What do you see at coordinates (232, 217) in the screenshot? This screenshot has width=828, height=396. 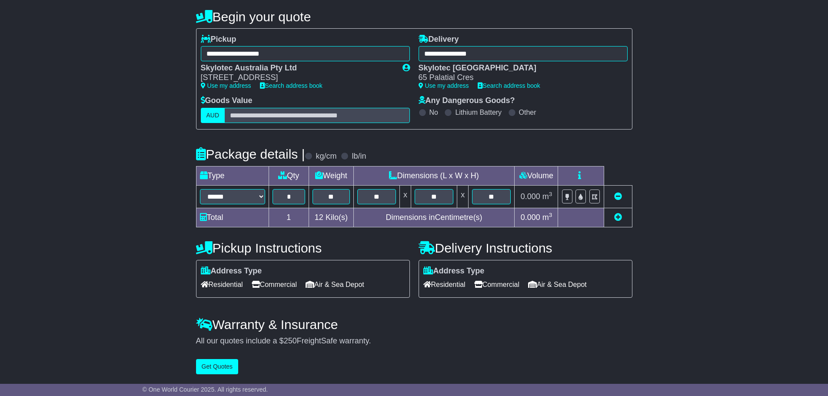 I see `td: Total` at bounding box center [232, 217].